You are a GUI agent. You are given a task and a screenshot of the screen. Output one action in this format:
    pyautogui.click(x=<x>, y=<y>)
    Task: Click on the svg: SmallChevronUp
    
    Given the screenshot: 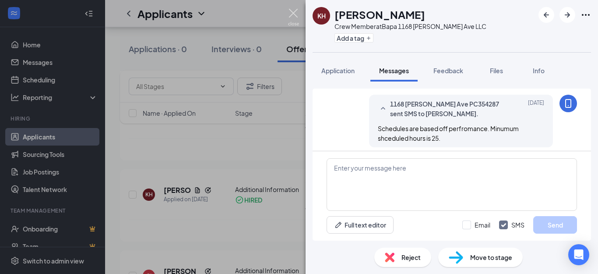 What is the action you would take?
    pyautogui.click(x=383, y=109)
    